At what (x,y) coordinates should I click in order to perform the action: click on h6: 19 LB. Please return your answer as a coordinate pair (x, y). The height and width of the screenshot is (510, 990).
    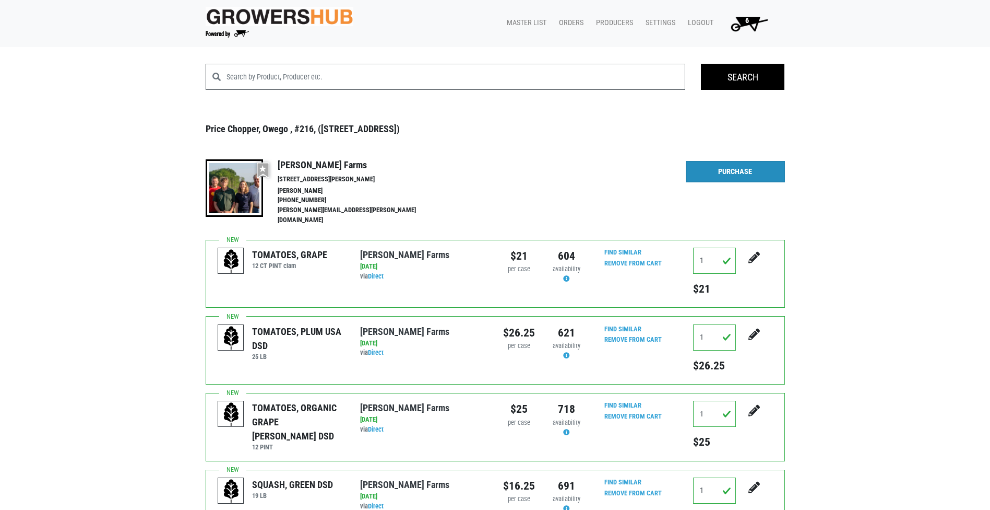
    Looking at the image, I should click on (292, 495).